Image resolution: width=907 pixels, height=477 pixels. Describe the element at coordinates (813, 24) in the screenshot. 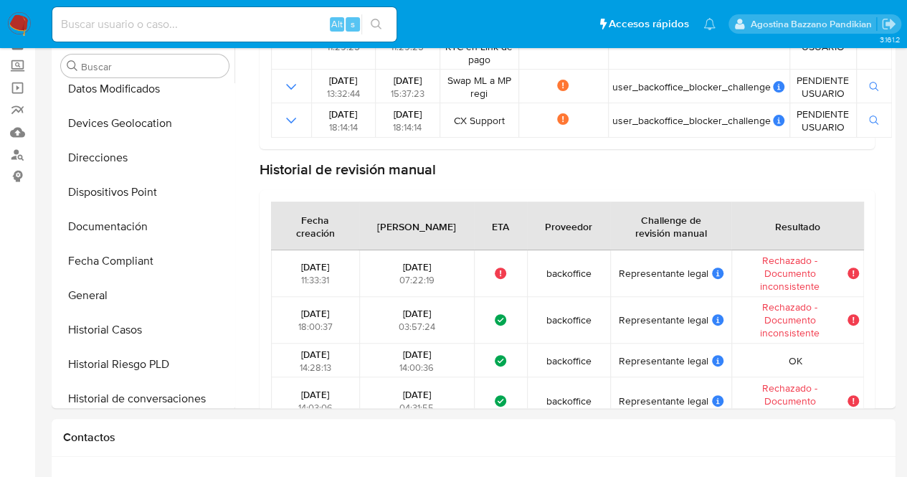

I see `p: agostina.bazzano@mercadolibre.com` at that location.